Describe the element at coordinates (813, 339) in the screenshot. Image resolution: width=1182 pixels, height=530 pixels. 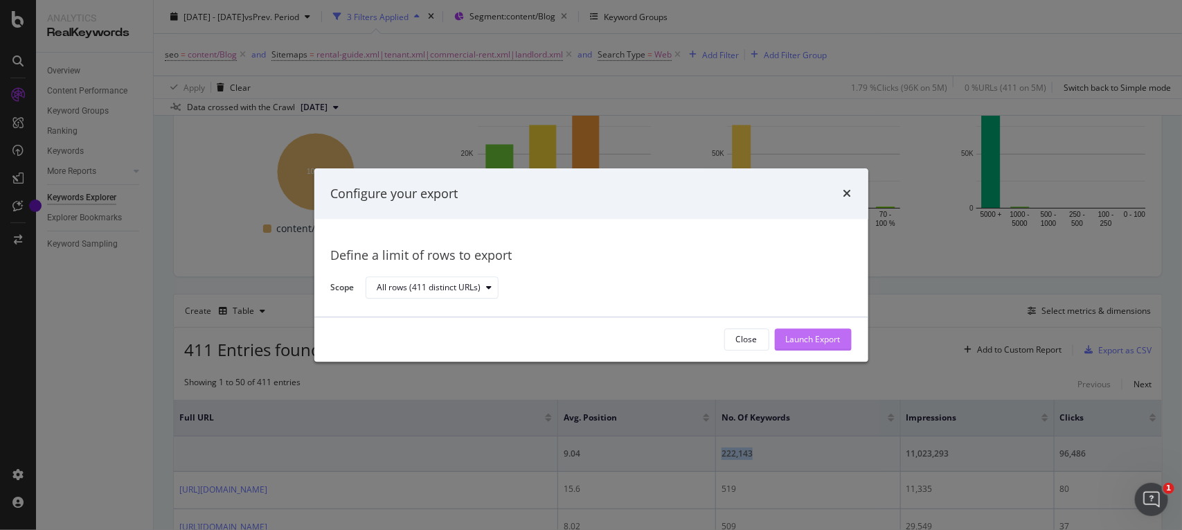
I see `div: Launch Export` at that location.